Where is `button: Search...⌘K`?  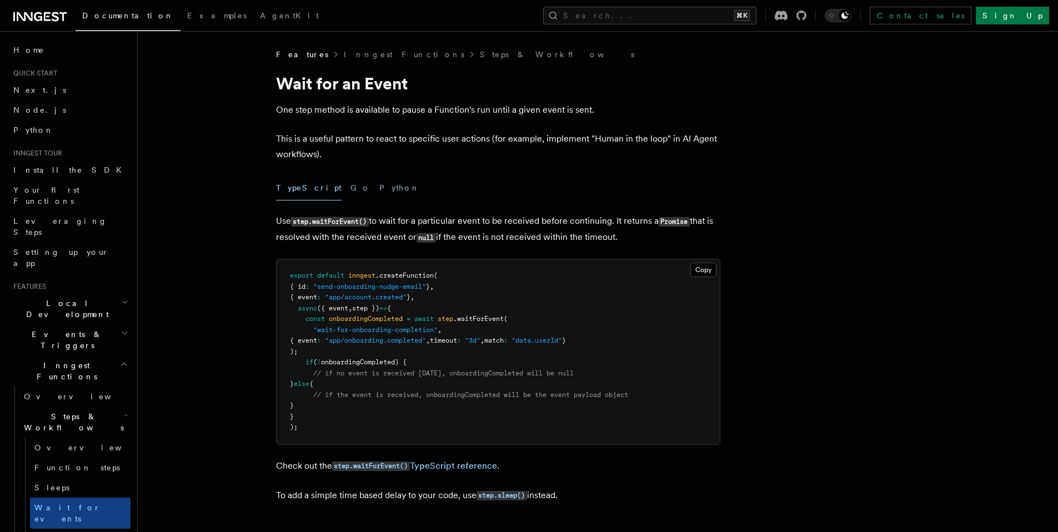 button: Search...⌘K is located at coordinates (650, 16).